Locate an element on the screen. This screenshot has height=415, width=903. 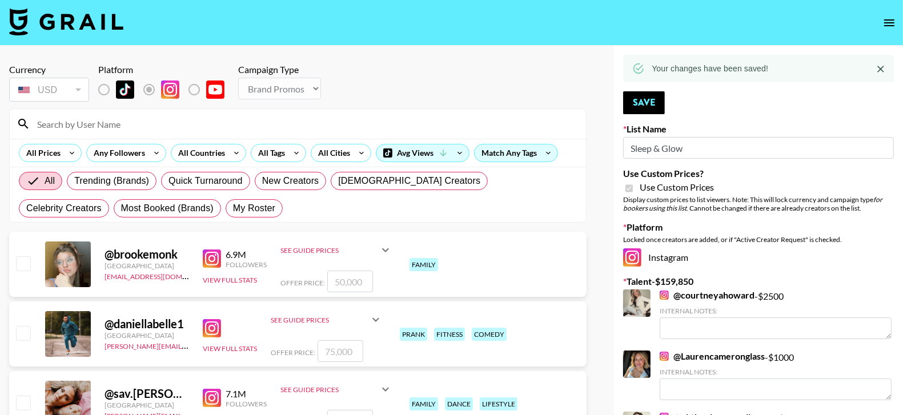
div: Your changes have been saved! is located at coordinates (710, 69).